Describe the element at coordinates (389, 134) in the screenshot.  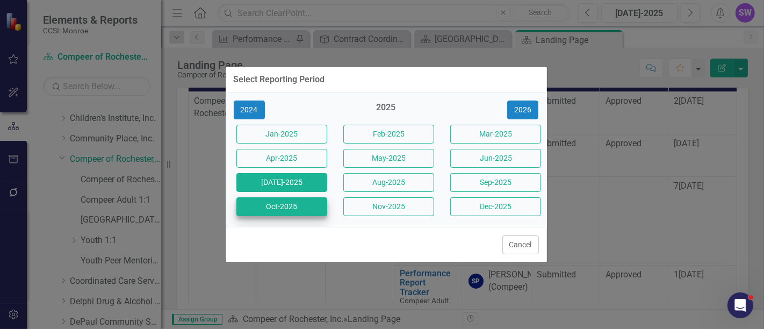
I see `button: Feb-2025` at that location.